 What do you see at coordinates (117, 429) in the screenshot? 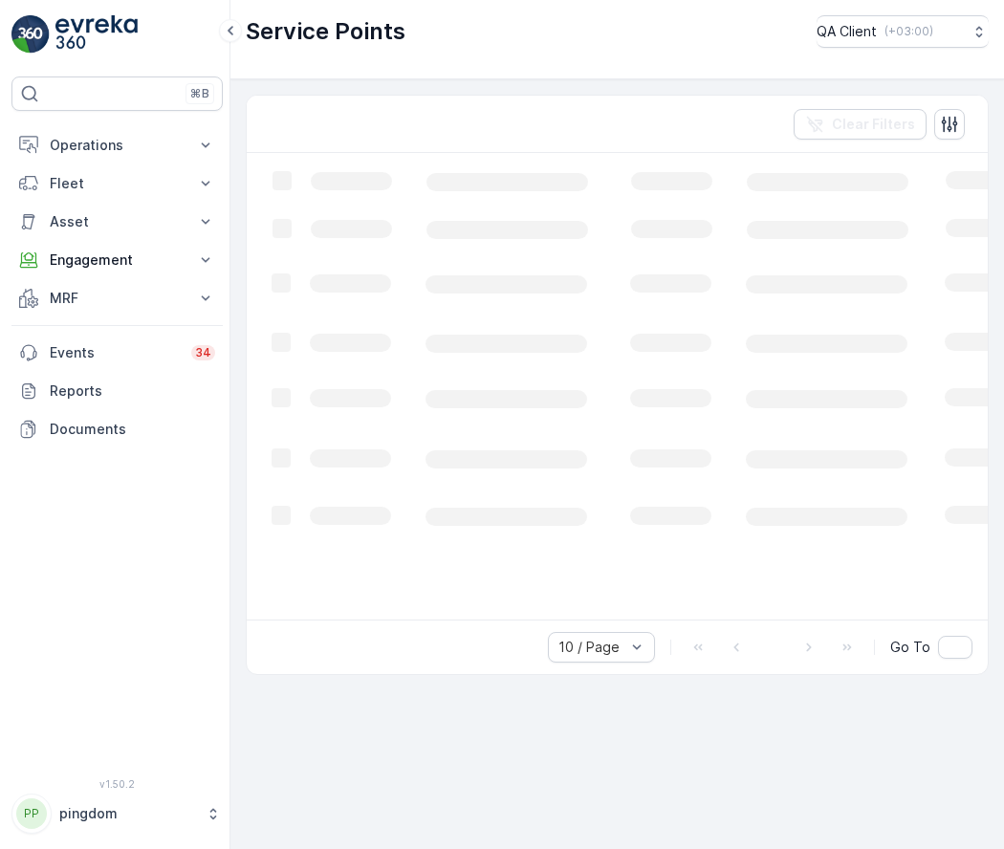
I see `a: Documents` at bounding box center [117, 429].